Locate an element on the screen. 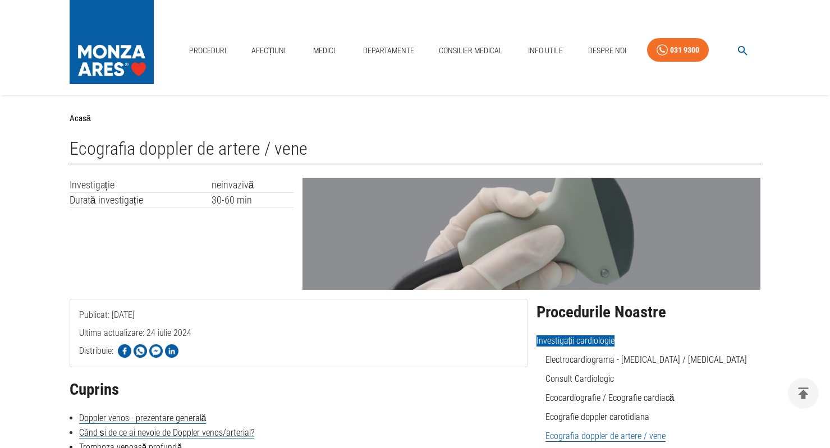  button: Share on Facebook is located at coordinates (125, 351).